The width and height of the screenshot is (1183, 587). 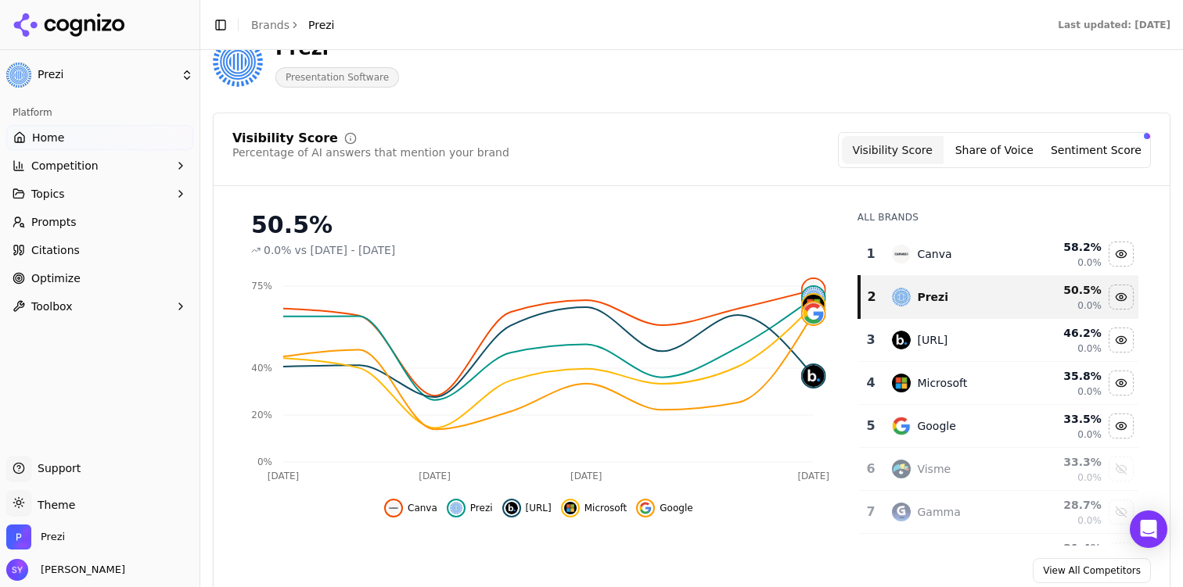 I want to click on tspan: 40%, so click(x=261, y=368).